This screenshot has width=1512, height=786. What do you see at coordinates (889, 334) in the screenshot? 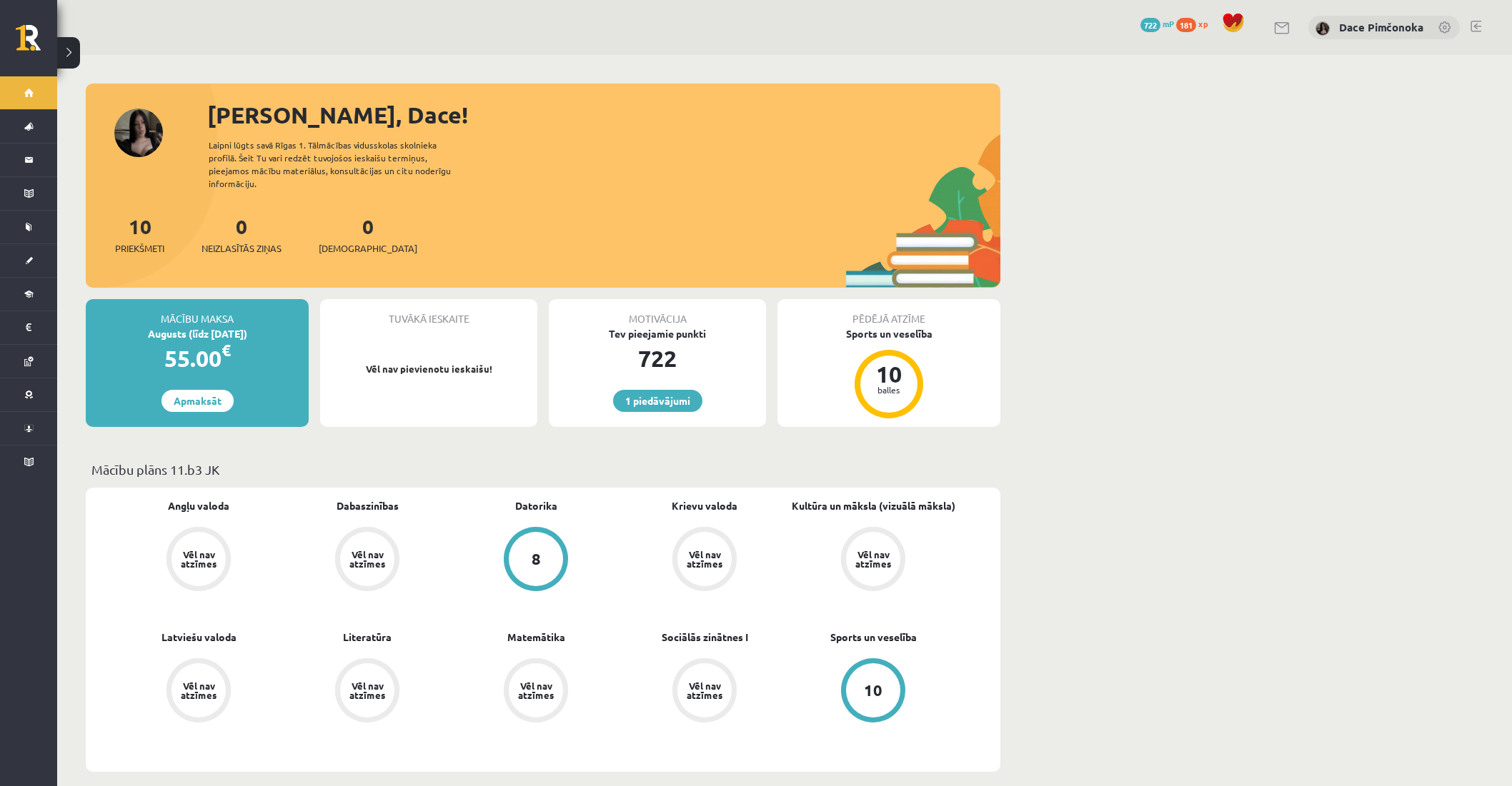
I see `div: Sports un veselība` at bounding box center [889, 334].